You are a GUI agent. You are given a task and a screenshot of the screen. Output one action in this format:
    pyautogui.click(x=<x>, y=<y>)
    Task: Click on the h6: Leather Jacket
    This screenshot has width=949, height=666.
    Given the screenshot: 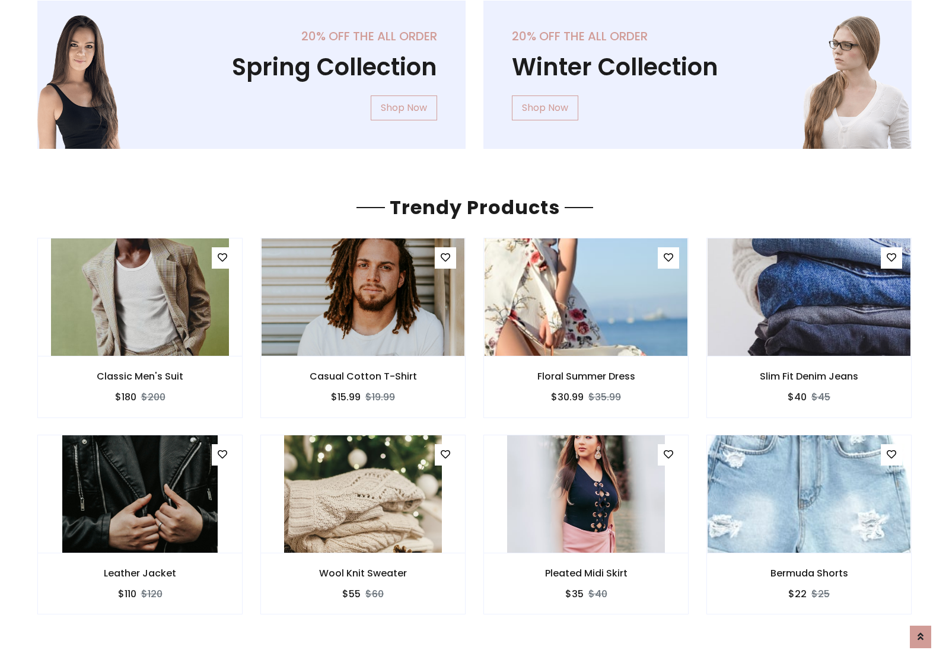 What is the action you would take?
    pyautogui.click(x=140, y=573)
    